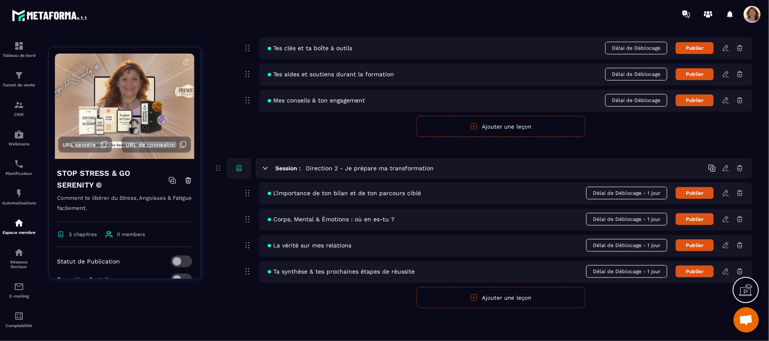  Describe the element at coordinates (83, 235) in the screenshot. I see `span: 2 chapitres` at that location.